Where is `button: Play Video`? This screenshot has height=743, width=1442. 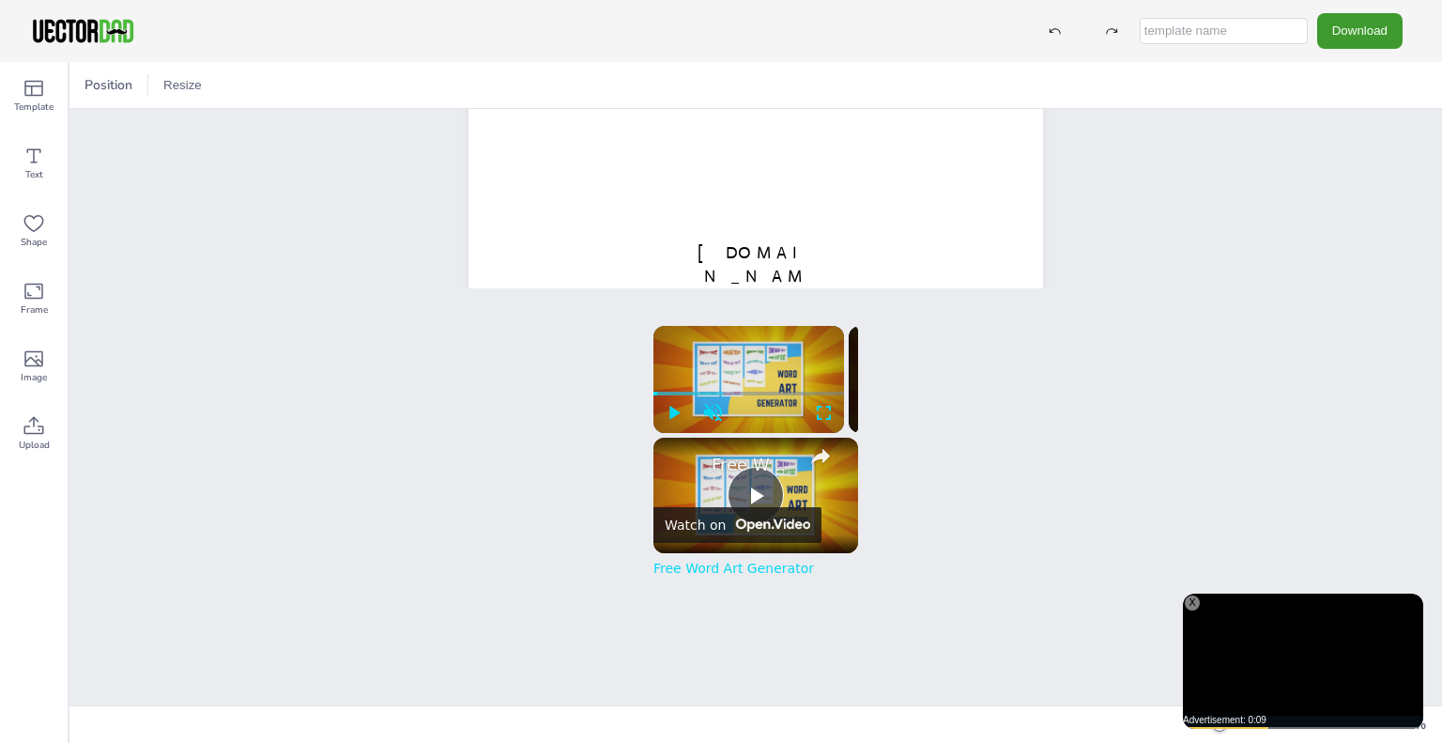
button: Play Video is located at coordinates (756, 496).